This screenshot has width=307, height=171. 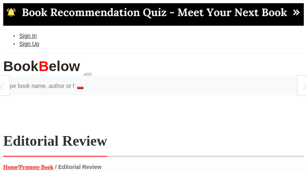 I want to click on input: Search for Books, so click(x=39, y=85).